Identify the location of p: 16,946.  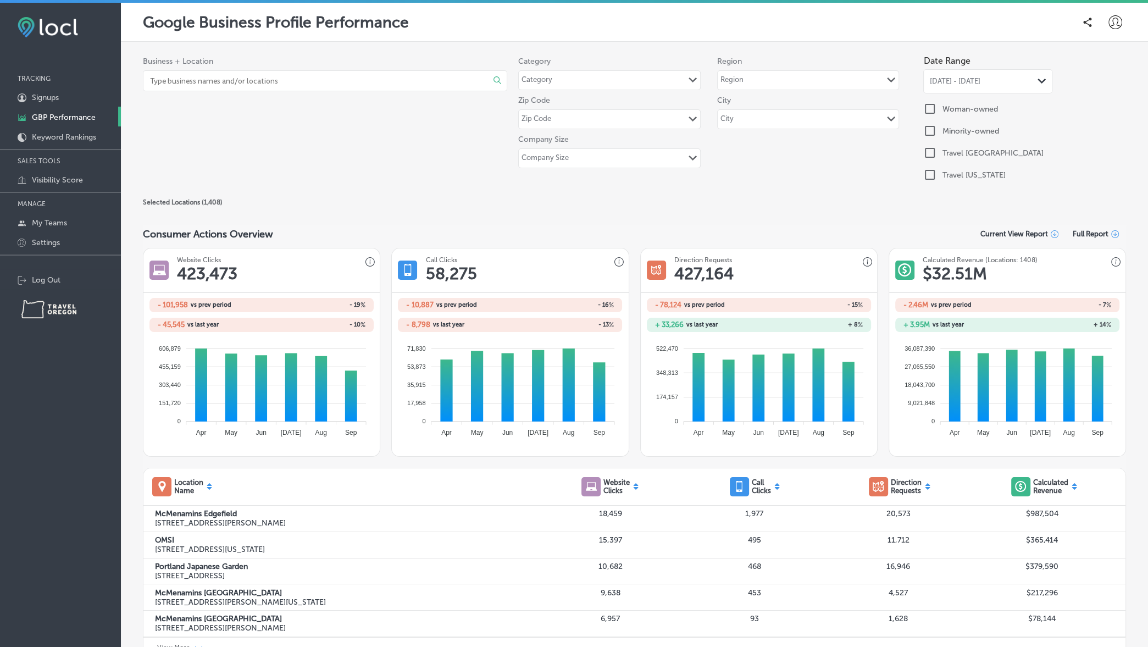
(898, 566).